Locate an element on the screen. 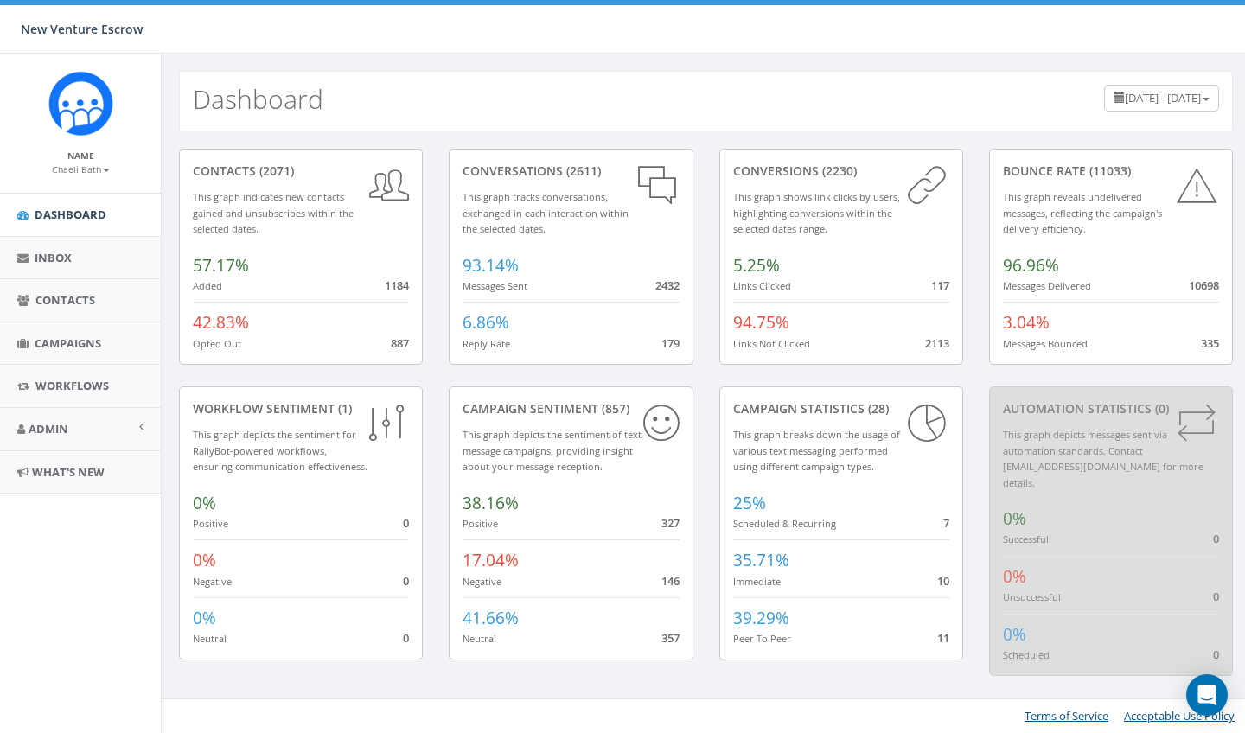 The image size is (1245, 733). span: Inbox is located at coordinates (53, 258).